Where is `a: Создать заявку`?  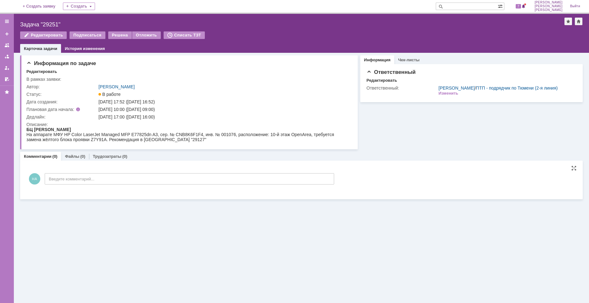
a: Создать заявку is located at coordinates (7, 34).